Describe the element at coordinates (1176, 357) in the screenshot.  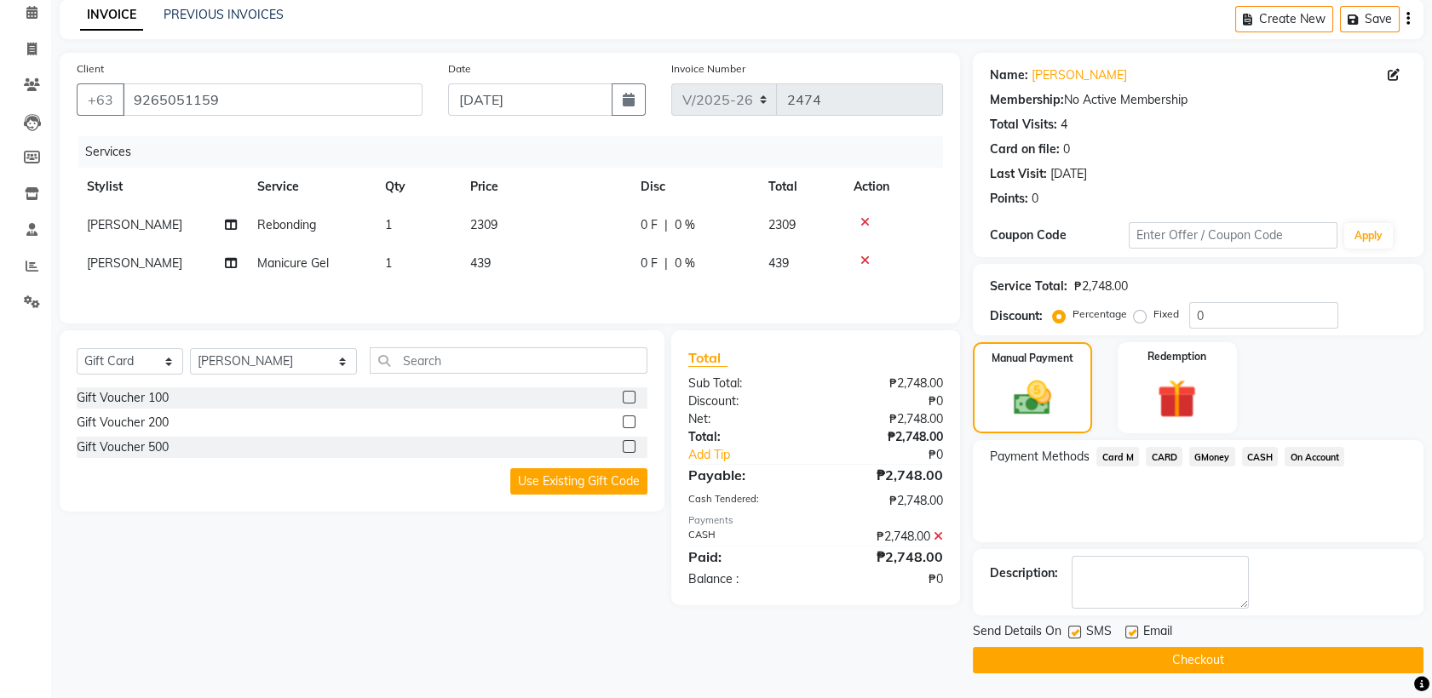
I see `label: Redemption` at that location.